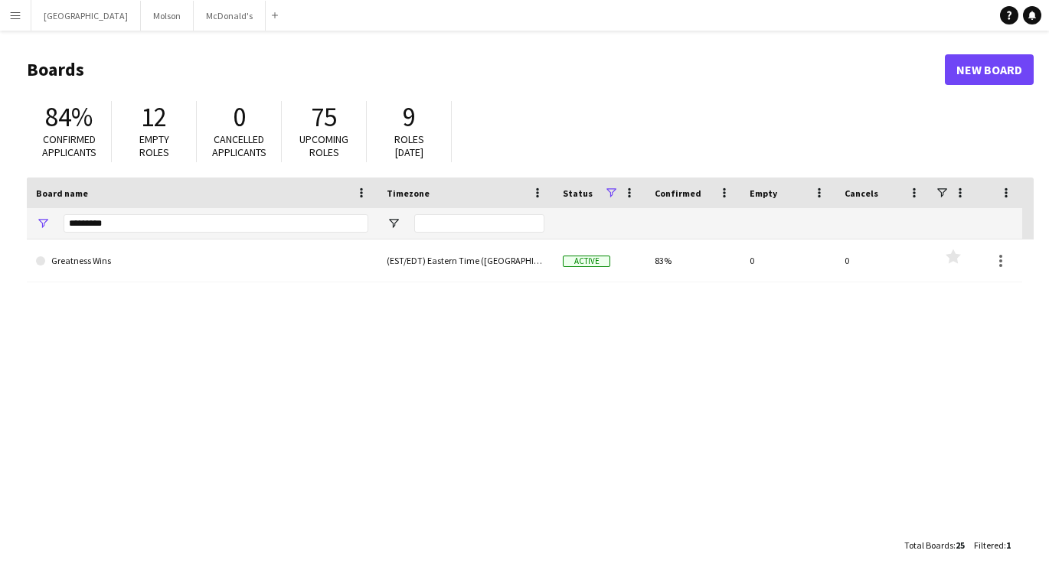 The width and height of the screenshot is (1049, 570). Describe the element at coordinates (324, 145) in the screenshot. I see `span: Upcoming roles` at that location.